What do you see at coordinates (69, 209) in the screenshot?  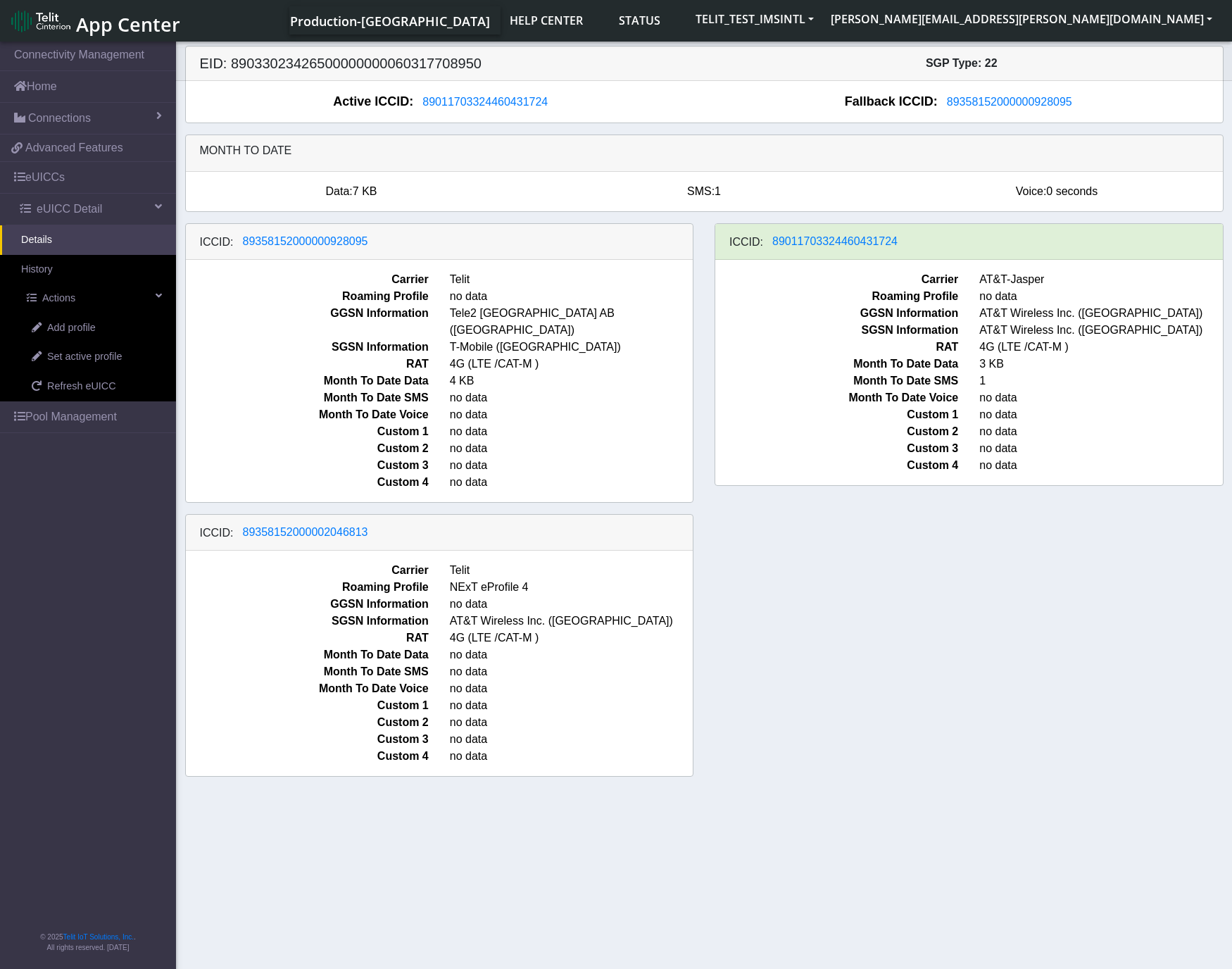 I see `span: eUICC Detail` at bounding box center [69, 209].